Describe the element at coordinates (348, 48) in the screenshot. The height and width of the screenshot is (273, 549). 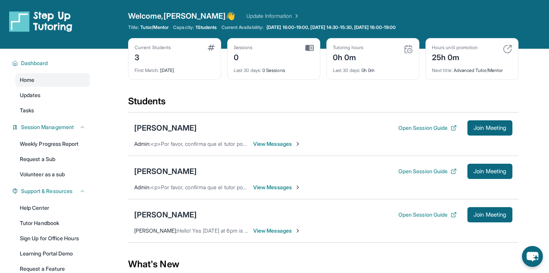
I see `div: Tutoring hours` at that location.